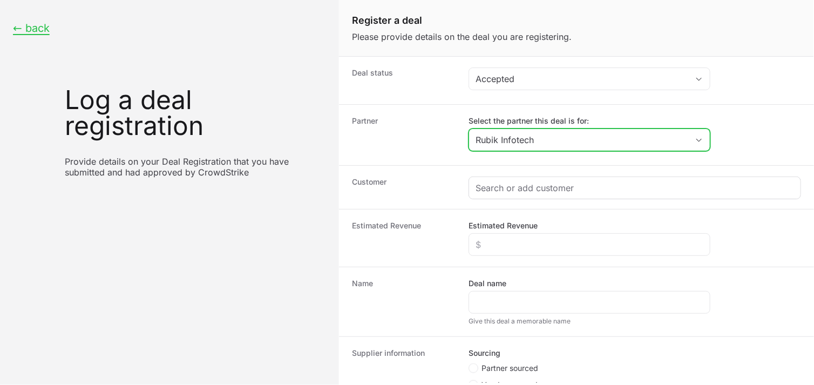 The height and width of the screenshot is (385, 814). What do you see at coordinates (589, 321) in the screenshot?
I see `div: Give this deal a memorable name` at bounding box center [589, 321].